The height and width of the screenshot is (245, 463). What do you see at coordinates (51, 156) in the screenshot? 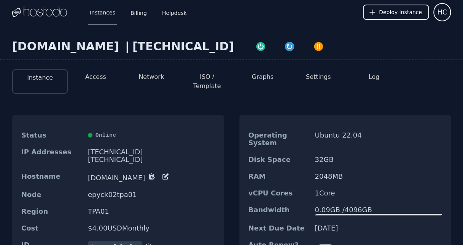
I see `dt: IP Addresses` at bounding box center [51, 156].